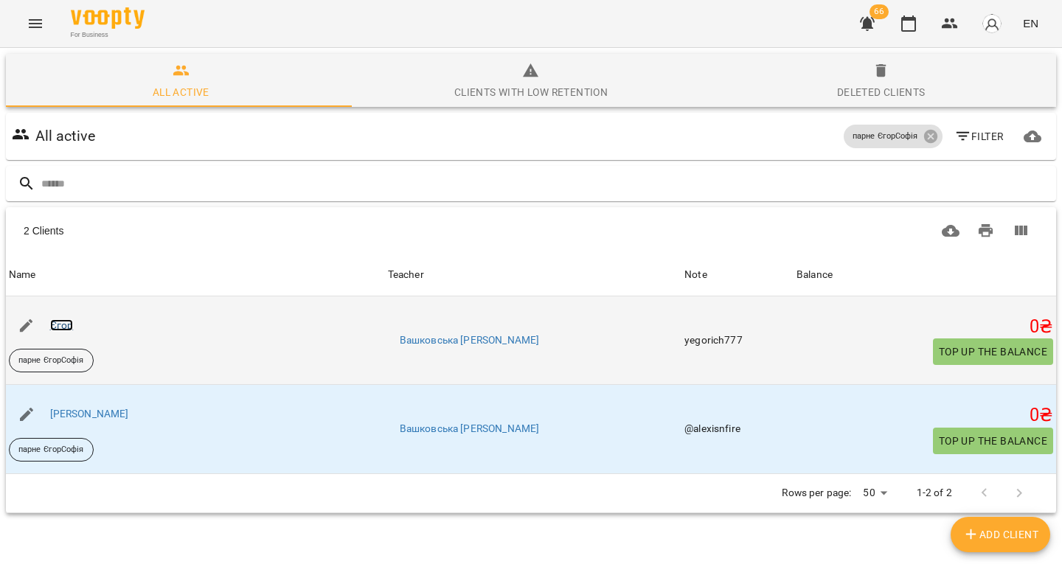  Describe the element at coordinates (986, 231) in the screenshot. I see `button: Print` at that location.